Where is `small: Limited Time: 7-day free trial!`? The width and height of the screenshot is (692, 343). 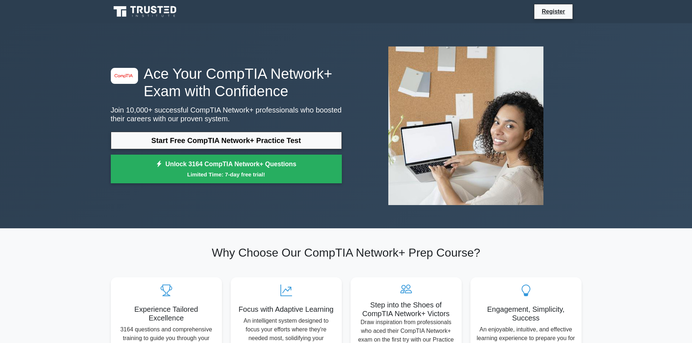
small: Limited Time: 7-day free trial! is located at coordinates (226, 174).